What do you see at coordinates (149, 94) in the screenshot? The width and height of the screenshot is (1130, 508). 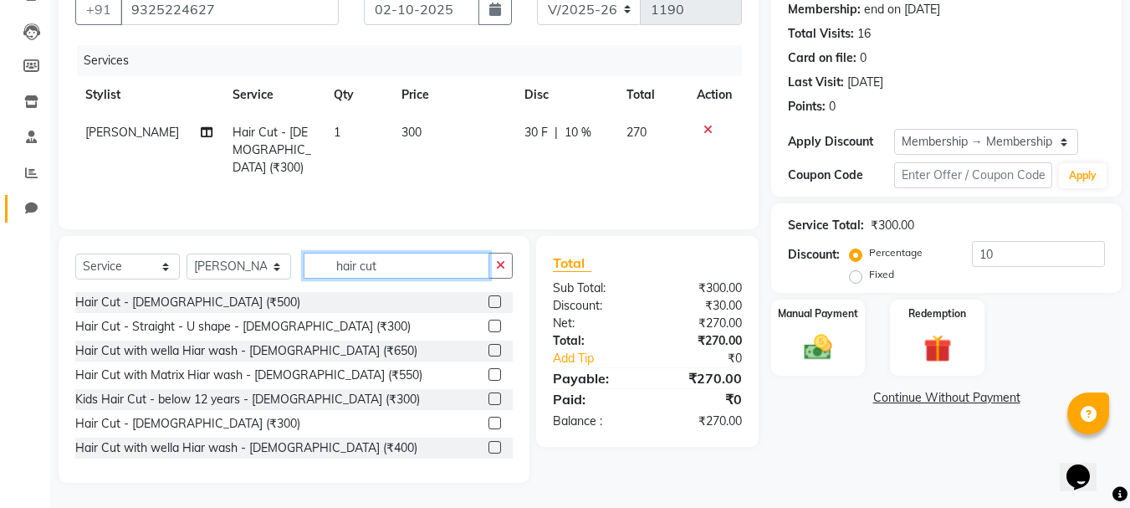 I see `th: Stylist` at bounding box center [149, 94].